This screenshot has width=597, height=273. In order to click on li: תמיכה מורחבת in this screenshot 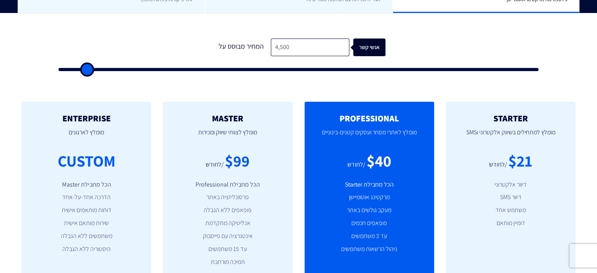, I will do `click(228, 262)`.